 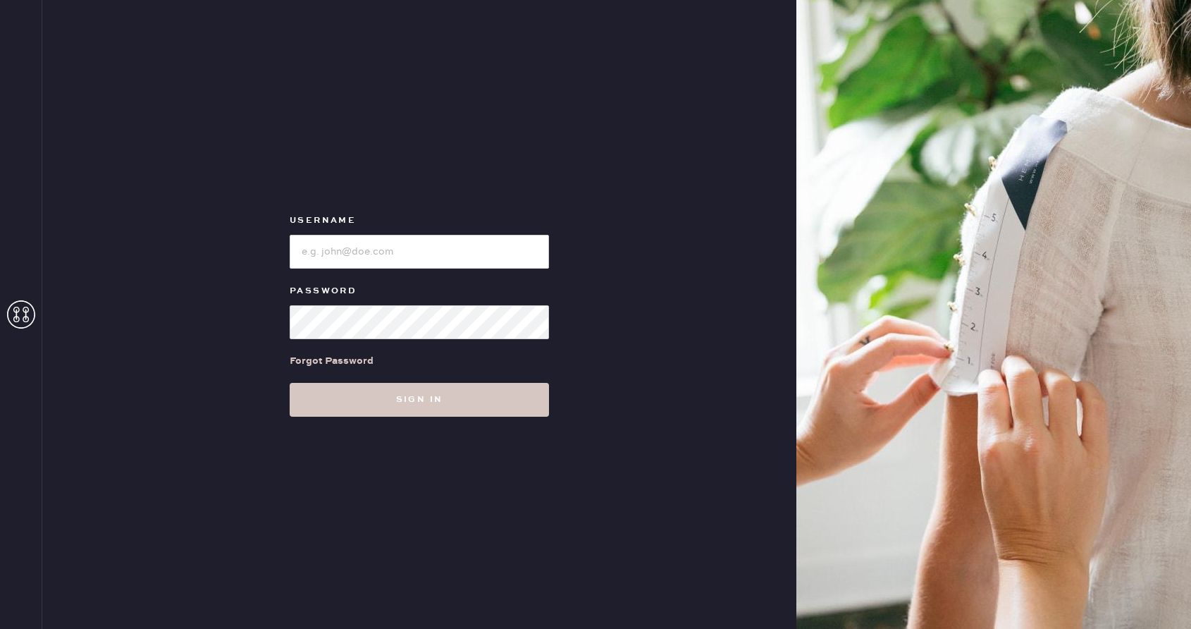 What do you see at coordinates (331, 361) in the screenshot?
I see `a: Forgot Password` at bounding box center [331, 361].